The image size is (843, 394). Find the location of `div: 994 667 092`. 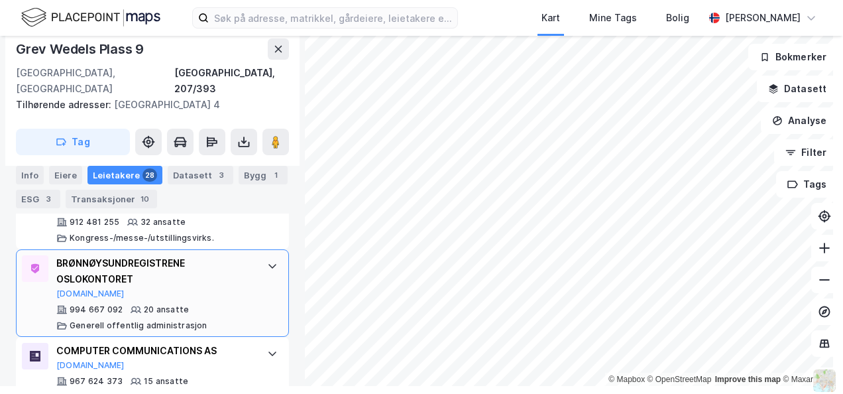

div: 994 667 092 is located at coordinates (96, 310).